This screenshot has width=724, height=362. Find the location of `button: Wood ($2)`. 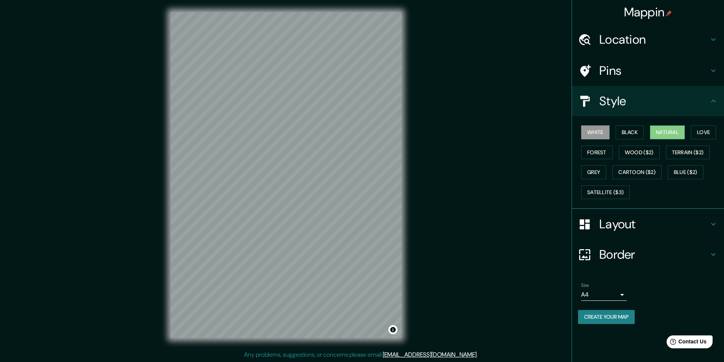

button: Wood ($2) is located at coordinates (639, 152).